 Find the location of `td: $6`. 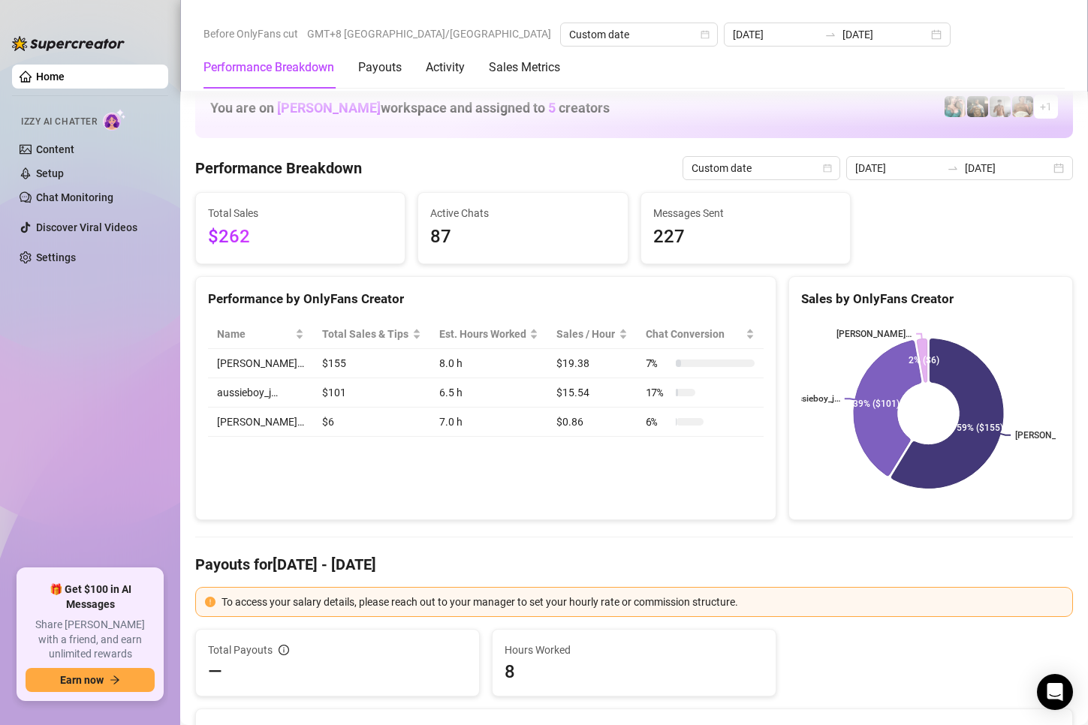

td: $6 is located at coordinates (371, 422).